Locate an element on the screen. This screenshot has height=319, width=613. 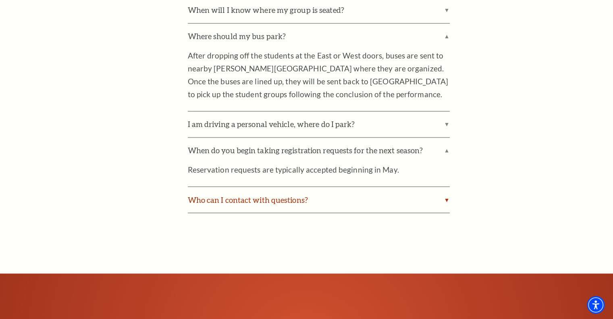
label: Who can I contact with questions? is located at coordinates (319, 200).